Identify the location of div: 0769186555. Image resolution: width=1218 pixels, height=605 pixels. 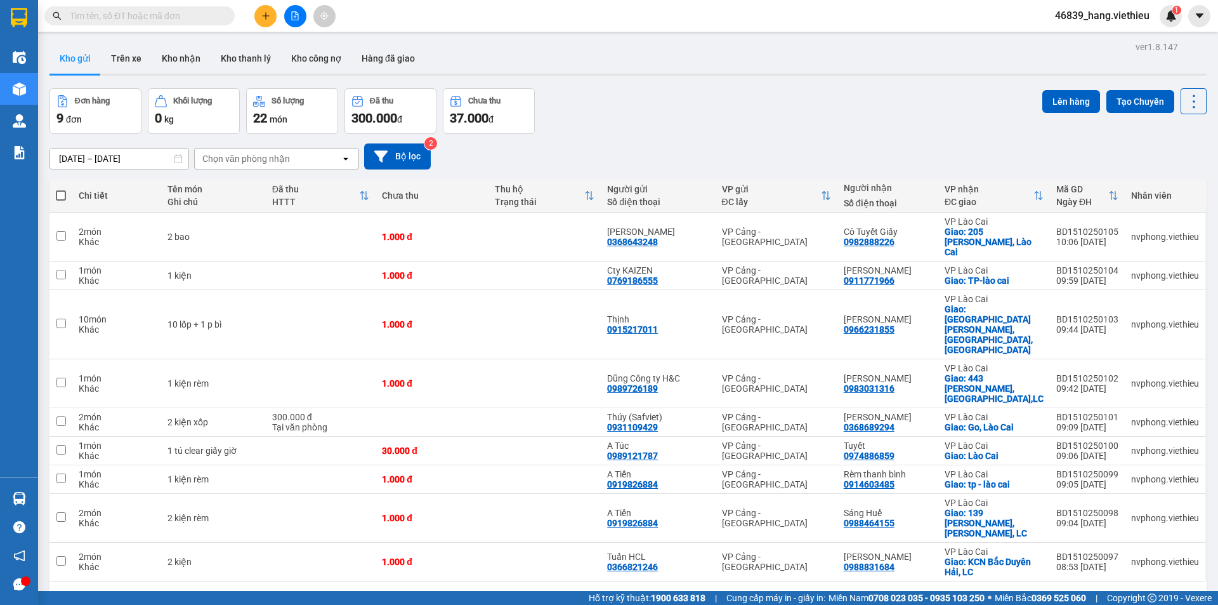
(633, 280).